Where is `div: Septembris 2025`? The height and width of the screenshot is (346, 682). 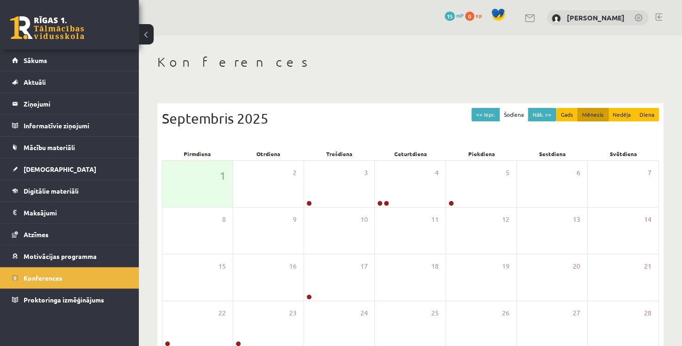 div: Septembris 2025 is located at coordinates (411, 118).